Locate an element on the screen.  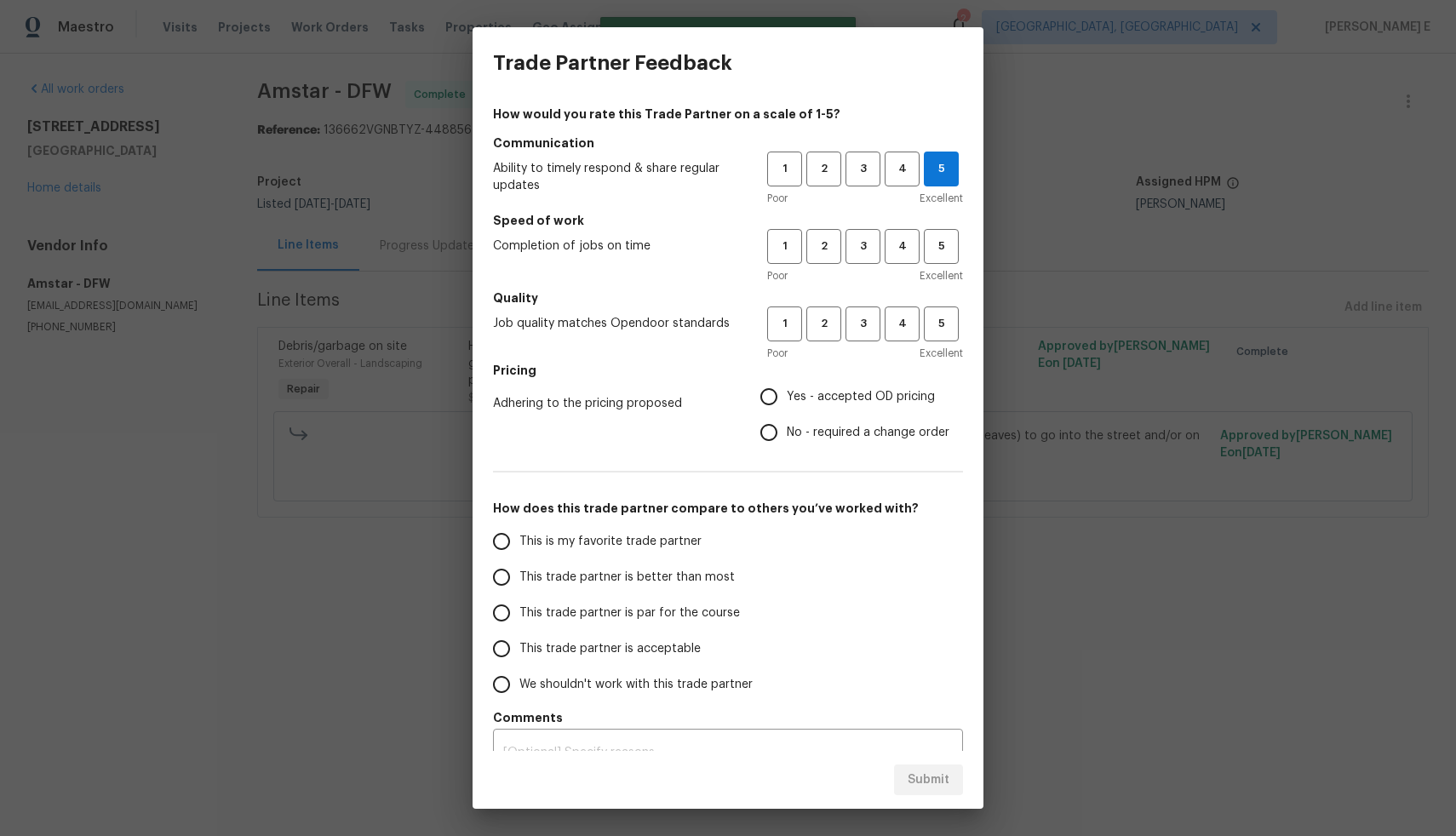
span: Ability to timely respond & share regular updates is located at coordinates (617, 177).